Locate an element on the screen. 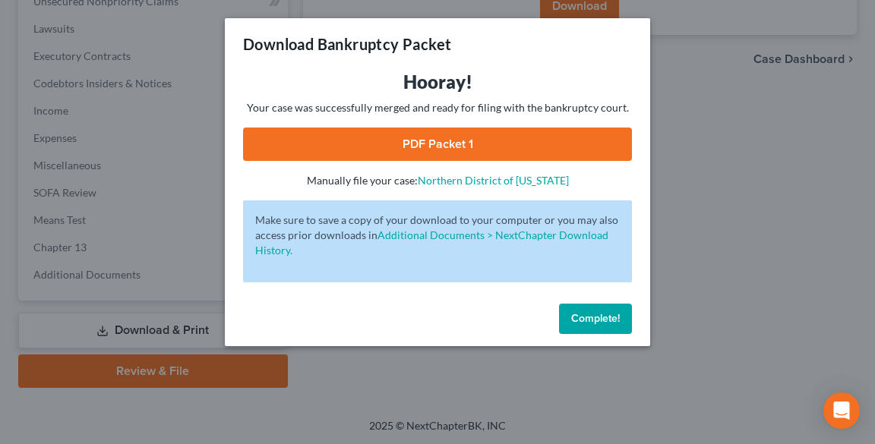  a: PDF Packet 1 is located at coordinates (438, 144).